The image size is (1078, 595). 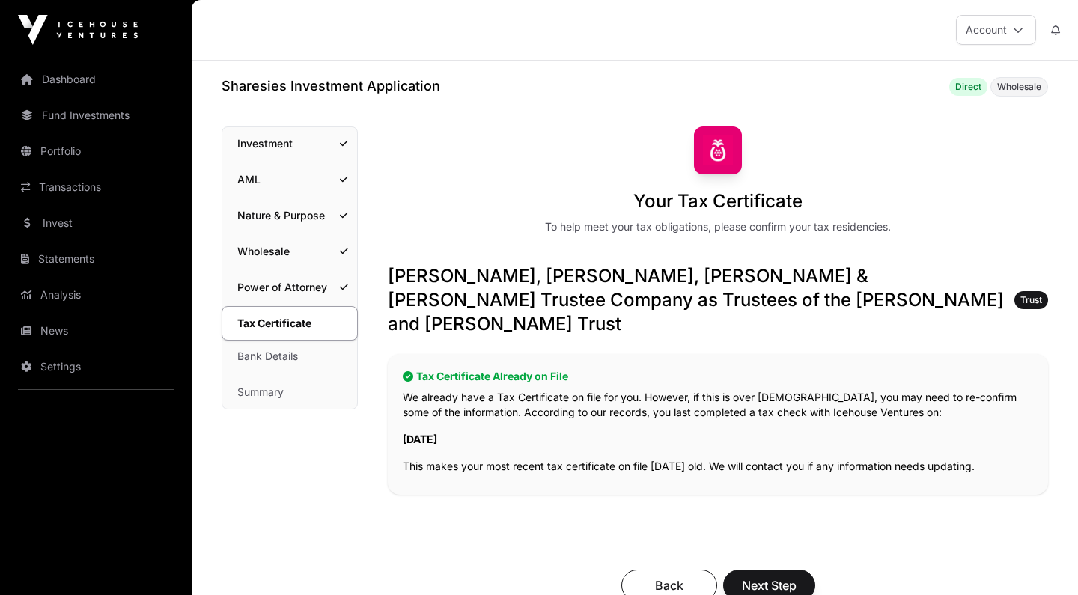 What do you see at coordinates (96, 187) in the screenshot?
I see `a: Transactions` at bounding box center [96, 187].